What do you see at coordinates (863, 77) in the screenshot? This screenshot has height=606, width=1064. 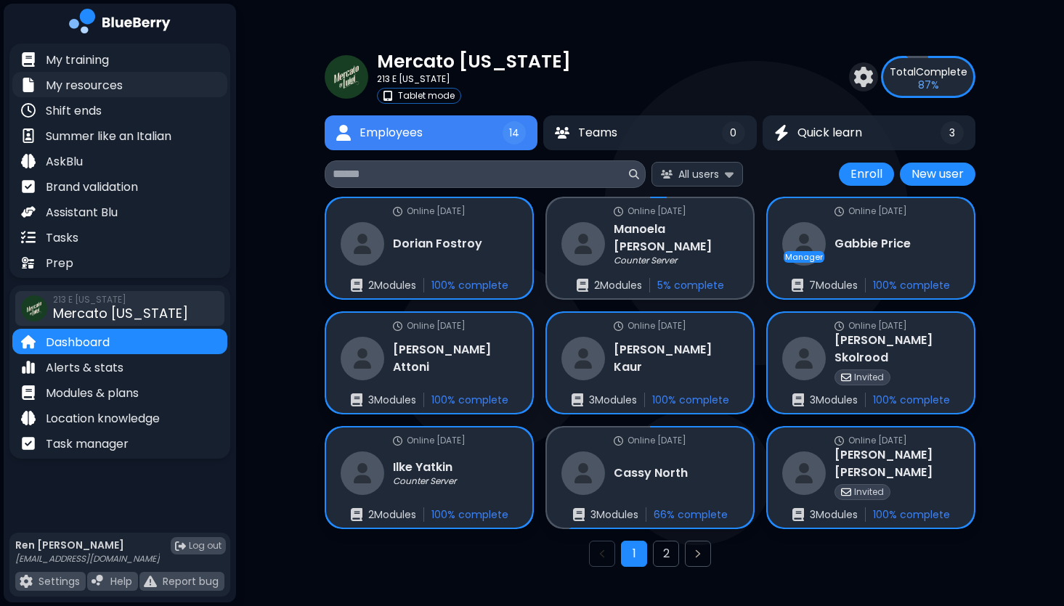 I see `img: settings` at bounding box center [863, 77].